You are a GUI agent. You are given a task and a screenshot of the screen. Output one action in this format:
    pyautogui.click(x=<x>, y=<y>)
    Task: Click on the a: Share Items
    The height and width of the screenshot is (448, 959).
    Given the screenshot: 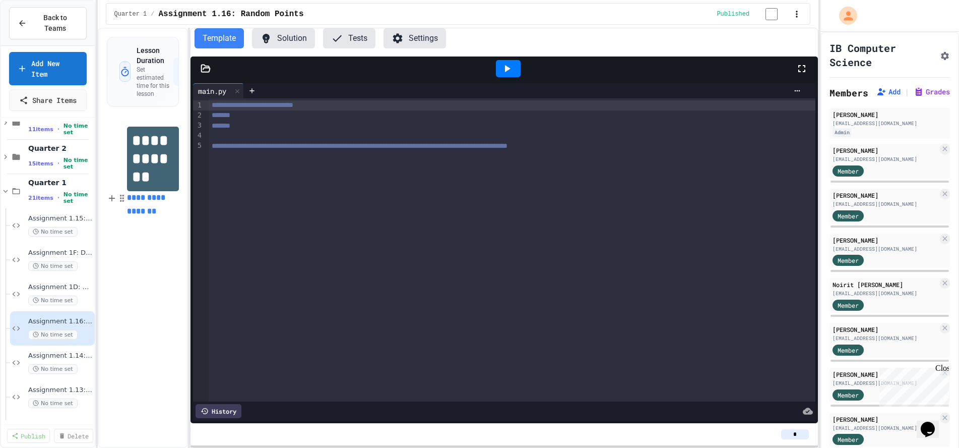 What is the action you would take?
    pyautogui.click(x=48, y=100)
    